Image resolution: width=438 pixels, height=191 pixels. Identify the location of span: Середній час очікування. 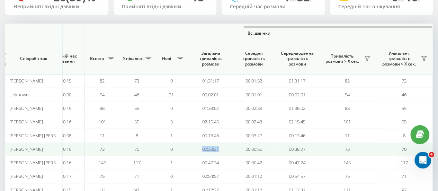
(63, 59).